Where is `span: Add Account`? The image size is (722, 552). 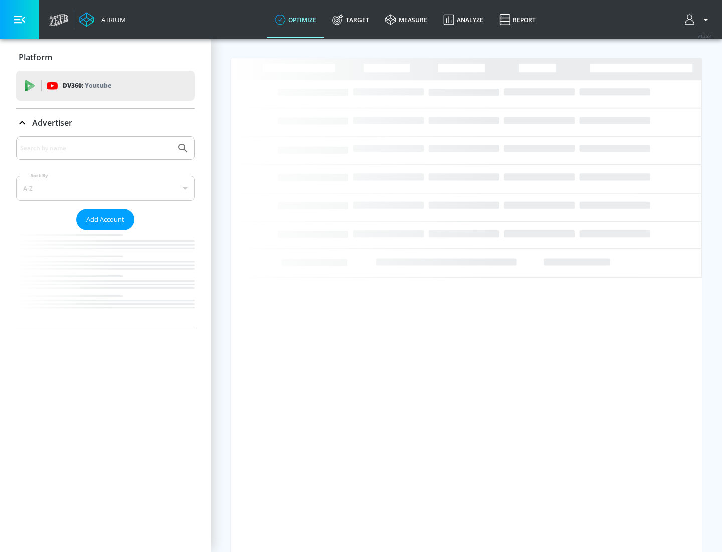
span: Add Account is located at coordinates (105, 219).